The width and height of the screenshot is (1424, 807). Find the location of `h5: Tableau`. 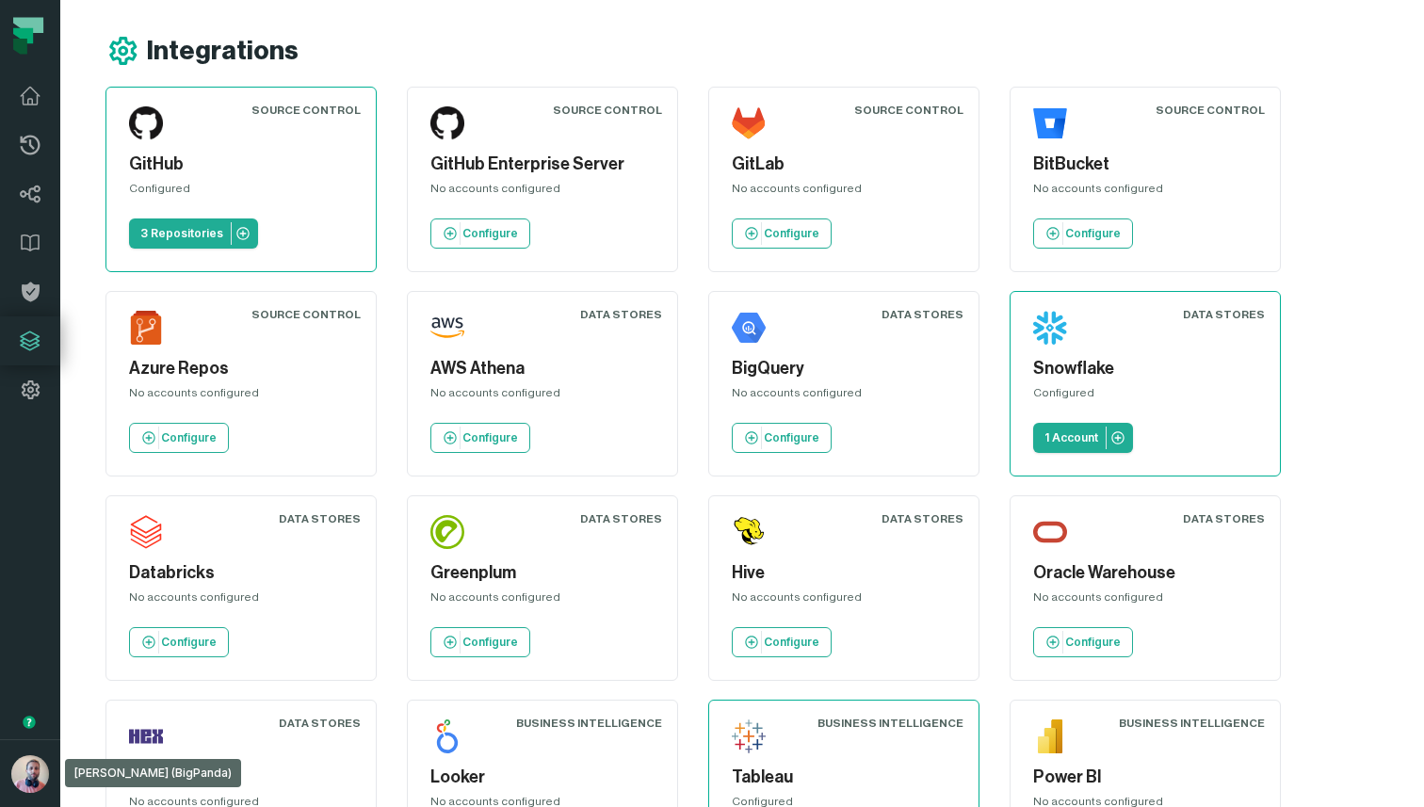

h5: Tableau is located at coordinates (844, 777).